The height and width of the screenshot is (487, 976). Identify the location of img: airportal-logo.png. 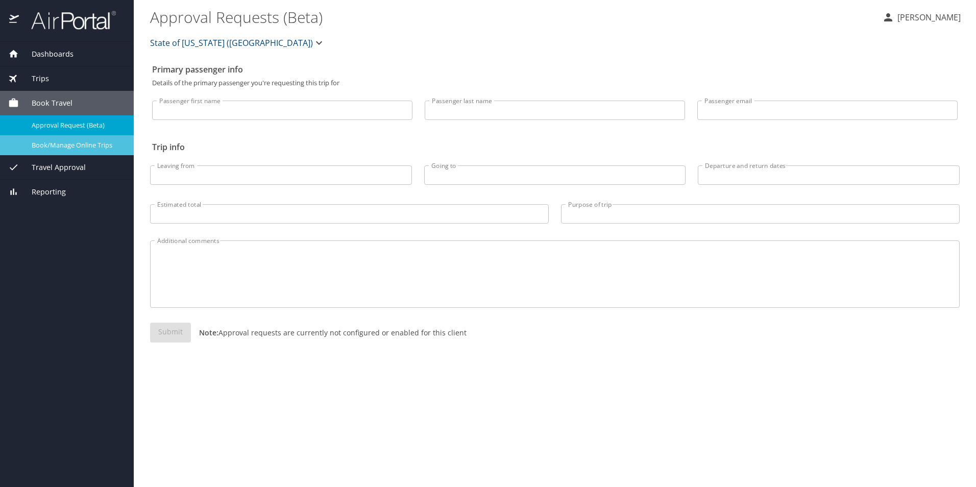
(68, 20).